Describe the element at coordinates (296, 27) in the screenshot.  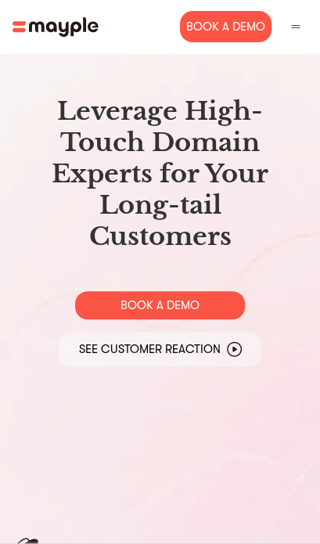
I see `img: hamburger-button` at that location.